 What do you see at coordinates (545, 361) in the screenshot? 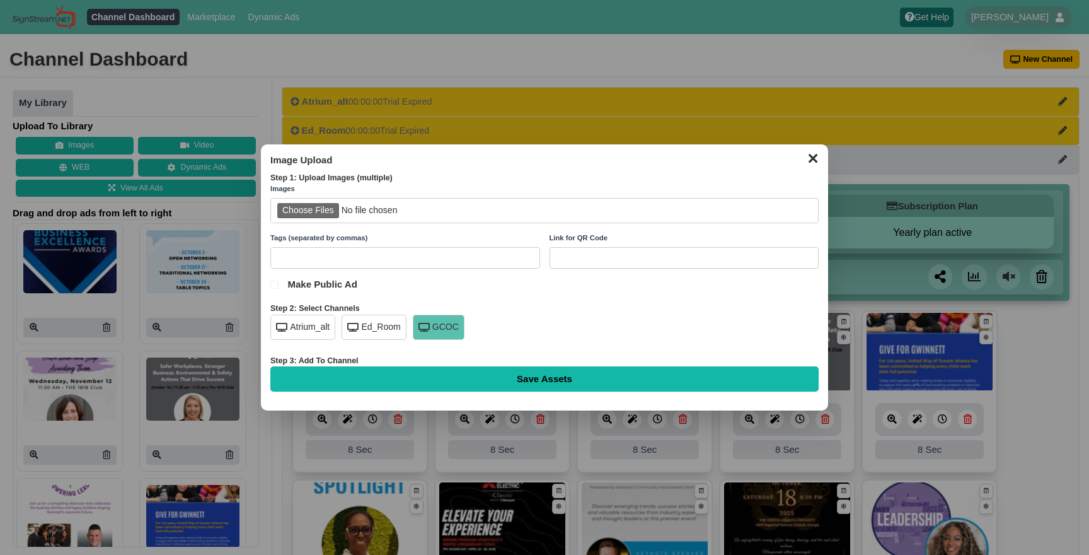
I see `div: Step 3: Add To Channel` at bounding box center [545, 361].